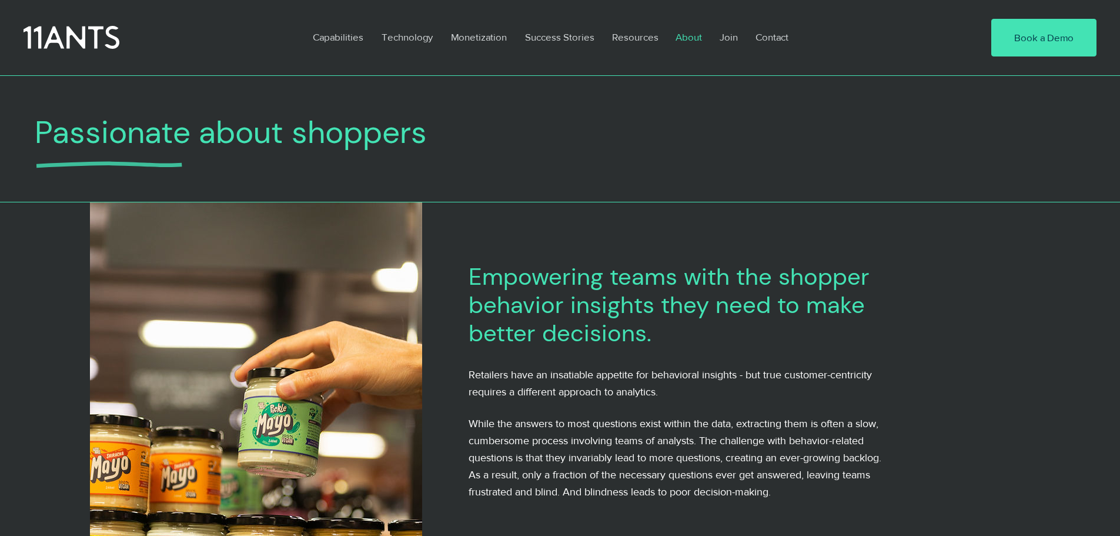 This screenshot has height=536, width=1120. What do you see at coordinates (688, 37) in the screenshot?
I see `p: About` at bounding box center [688, 37].